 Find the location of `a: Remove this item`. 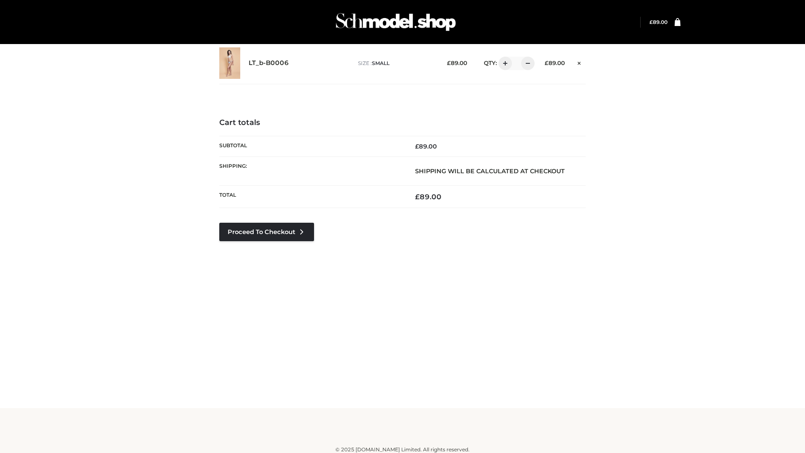

a: Remove this item is located at coordinates (579, 62).